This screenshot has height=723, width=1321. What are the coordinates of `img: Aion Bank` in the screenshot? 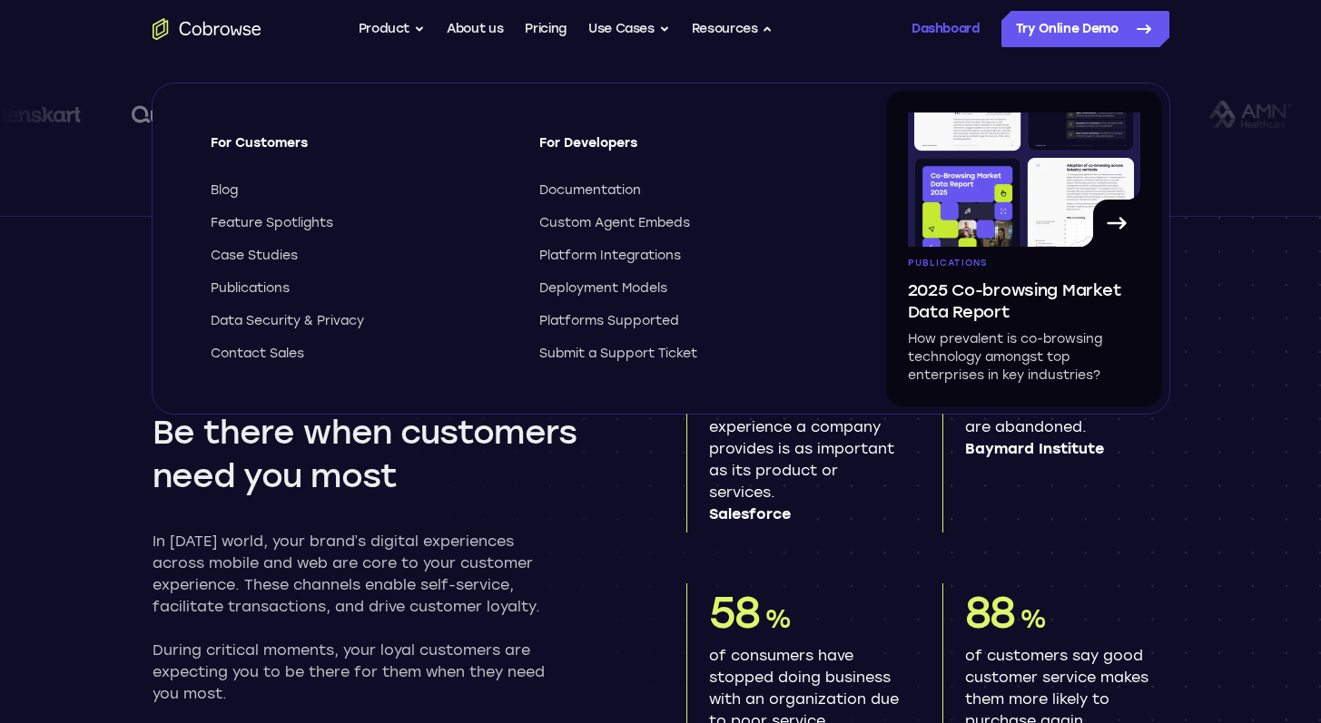 It's located at (578, 114).